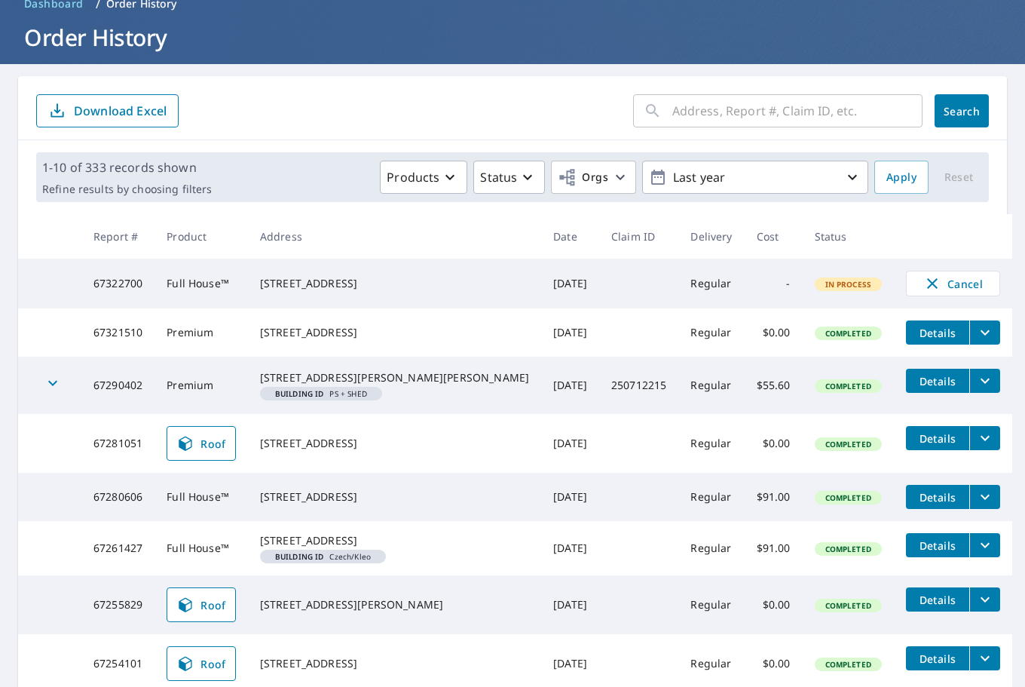  Describe the element at coordinates (849, 284) in the screenshot. I see `span: In Process` at that location.